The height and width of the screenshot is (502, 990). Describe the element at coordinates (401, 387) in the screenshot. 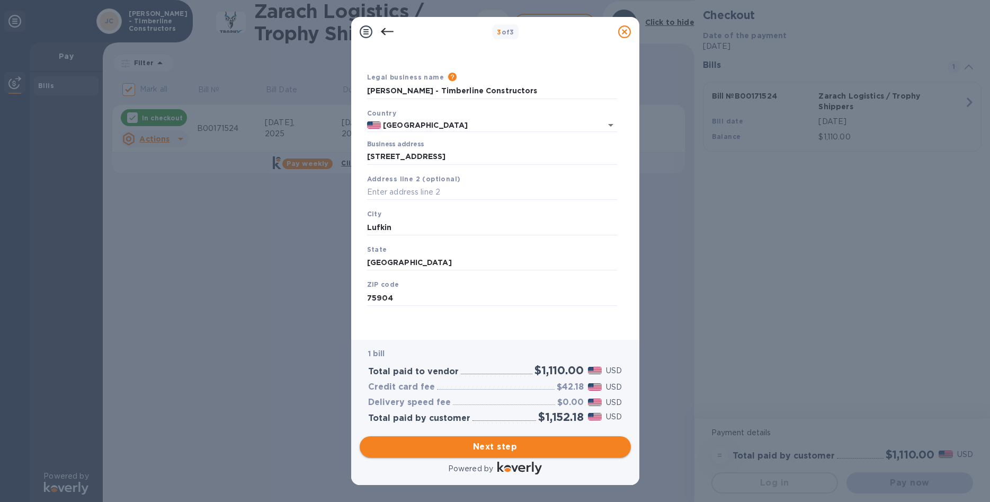

I see `h3: Credit card fee` at that location.